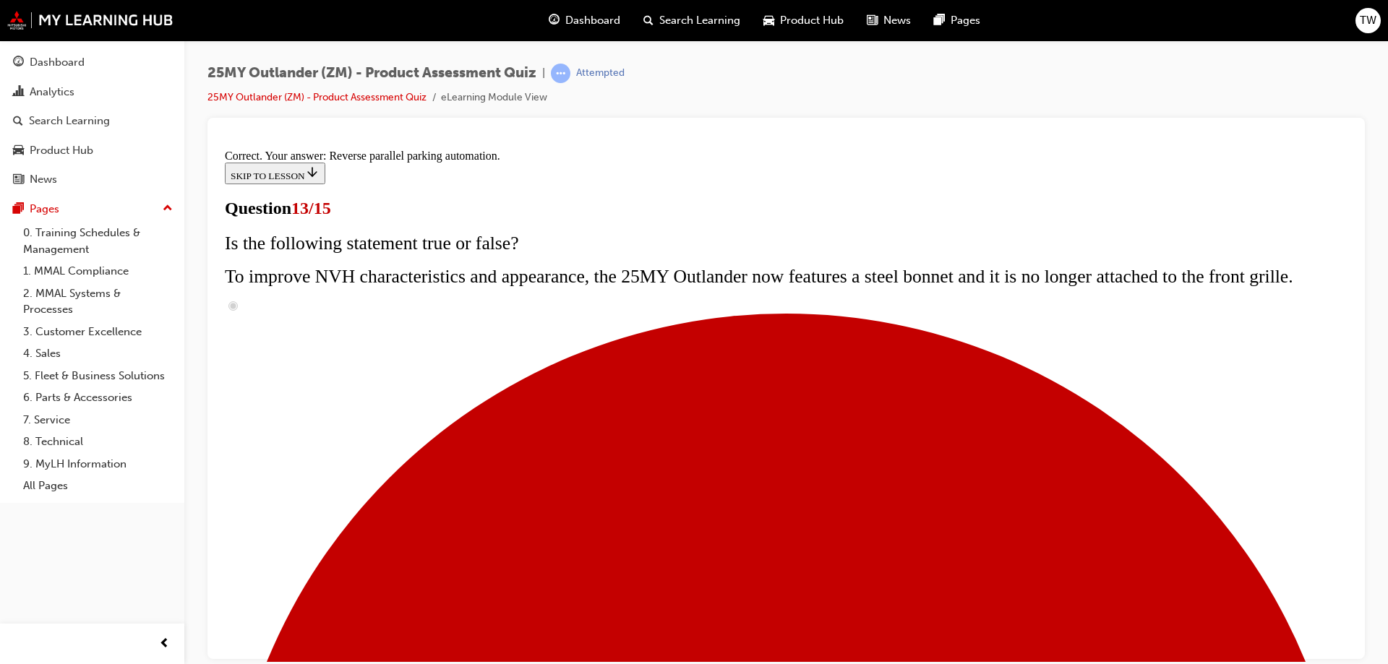 This screenshot has height=664, width=1388. I want to click on a: 1. MMAL Compliance, so click(98, 271).